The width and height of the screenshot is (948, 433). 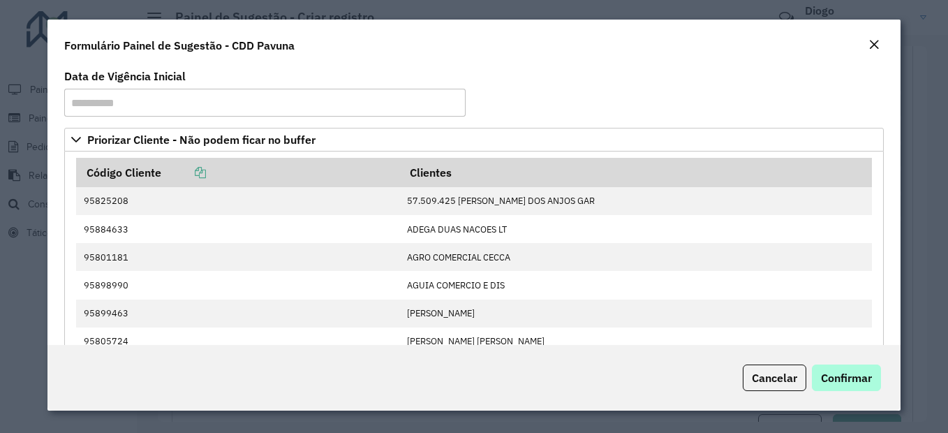 What do you see at coordinates (237, 341) in the screenshot?
I see `td: 95805724` at bounding box center [237, 341].